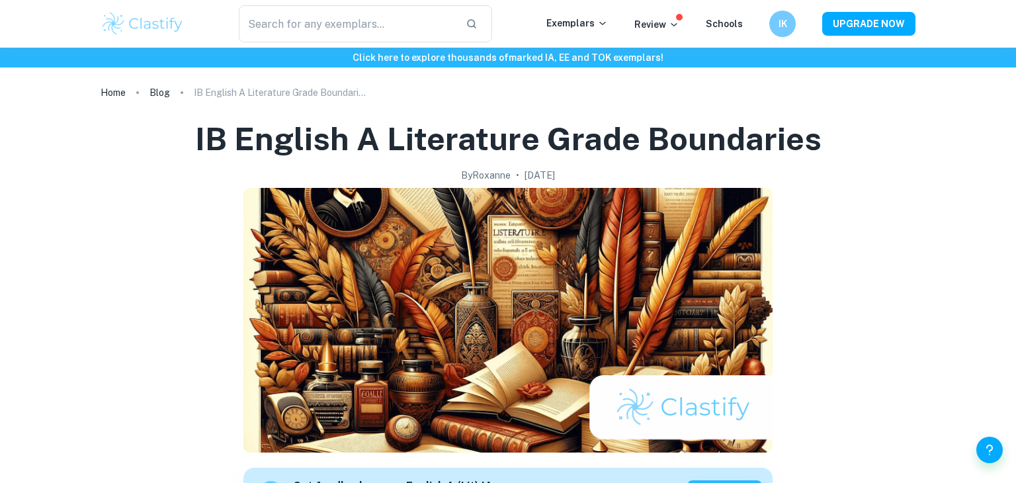 Image resolution: width=1016 pixels, height=483 pixels. I want to click on p: Exemplars, so click(577, 23).